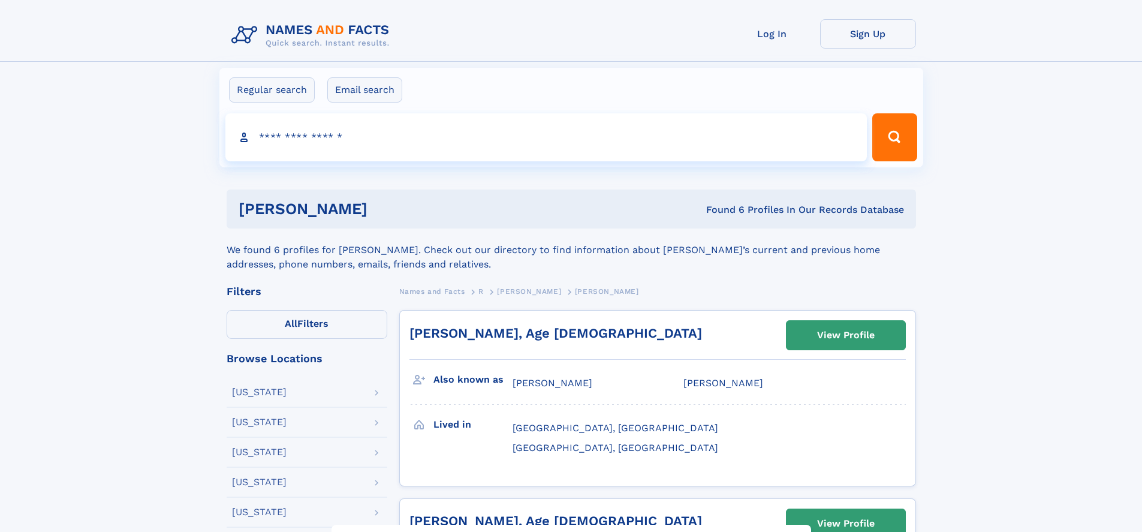 The width and height of the screenshot is (1142, 532). I want to click on label: Email search, so click(364, 90).